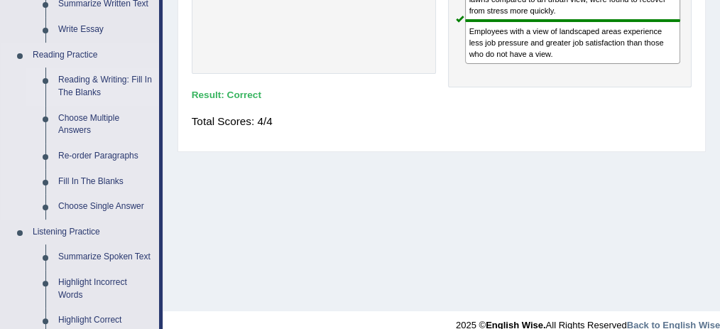 The height and width of the screenshot is (329, 720). What do you see at coordinates (105, 124) in the screenshot?
I see `a: Choose Multiple Answers` at bounding box center [105, 124].